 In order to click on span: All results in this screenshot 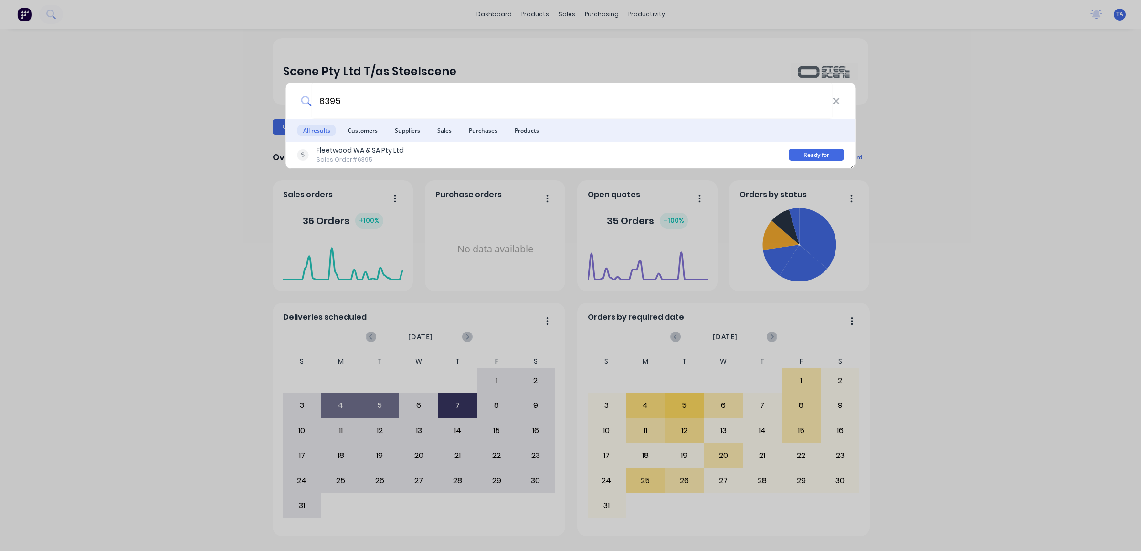, I will do `click(317, 130)`.